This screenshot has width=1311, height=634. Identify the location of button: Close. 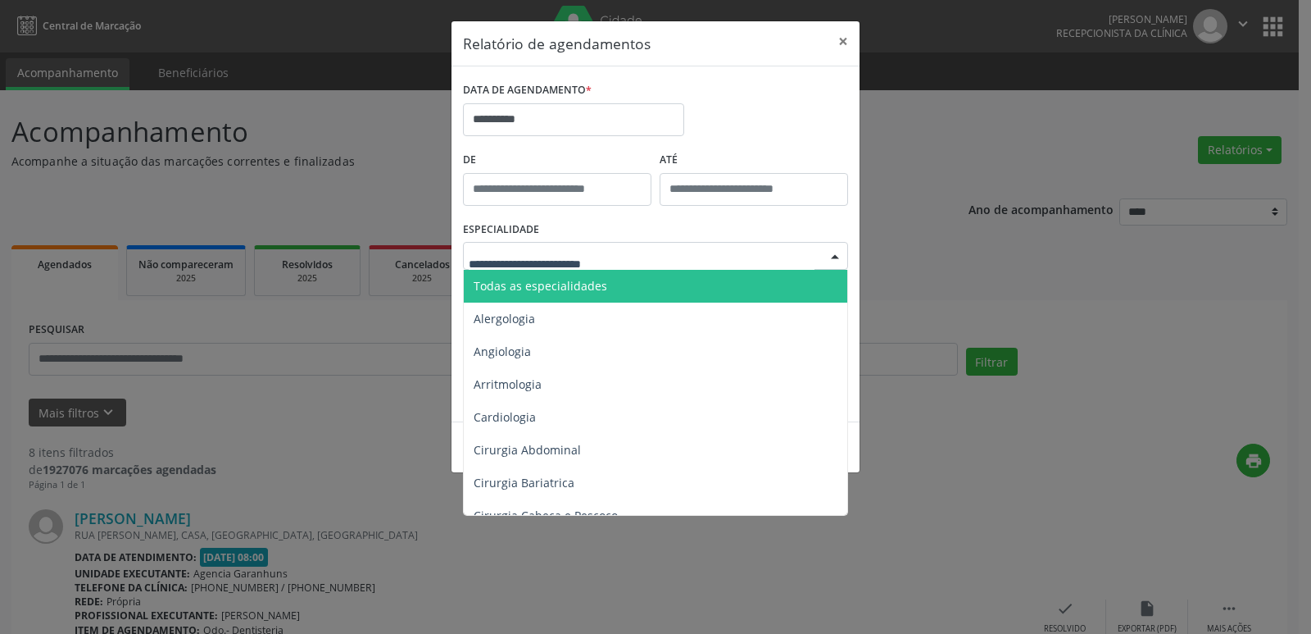
(843, 41).